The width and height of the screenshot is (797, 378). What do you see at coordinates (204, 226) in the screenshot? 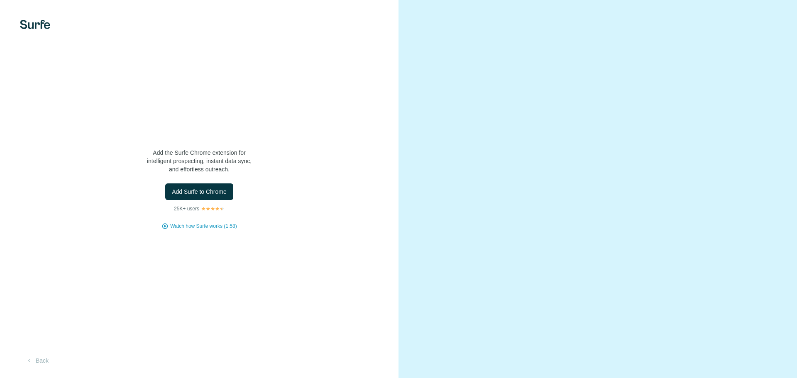
I see `button: Watch how Surfe works (1:58)` at bounding box center [204, 226].